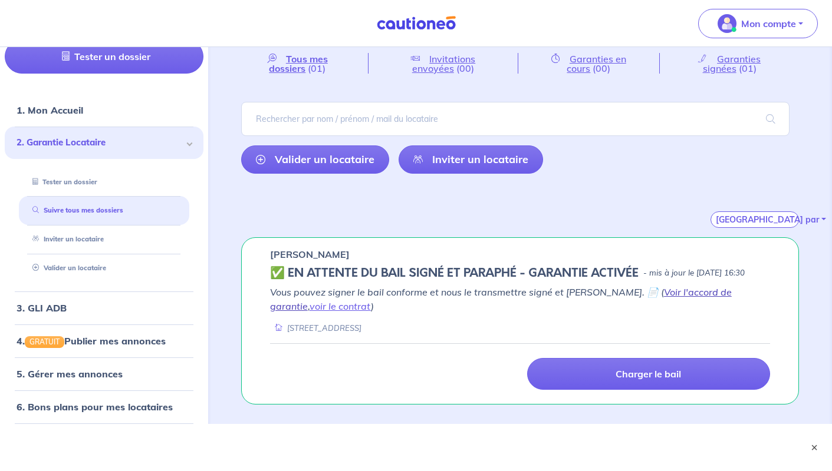 This screenshot has height=471, width=832. I want to click on a: 6. Bons plans pour mes locataires, so click(94, 407).